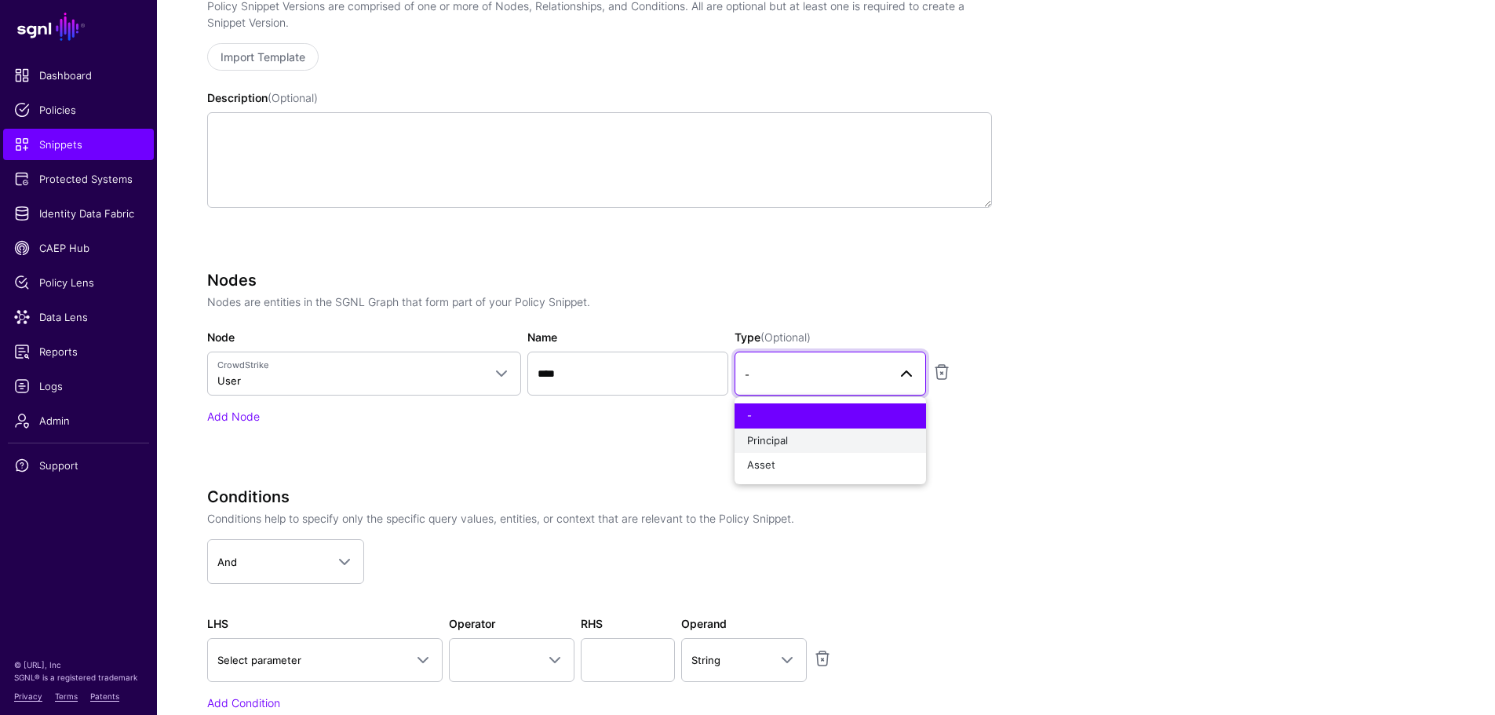  I want to click on label: Description, so click(262, 97).